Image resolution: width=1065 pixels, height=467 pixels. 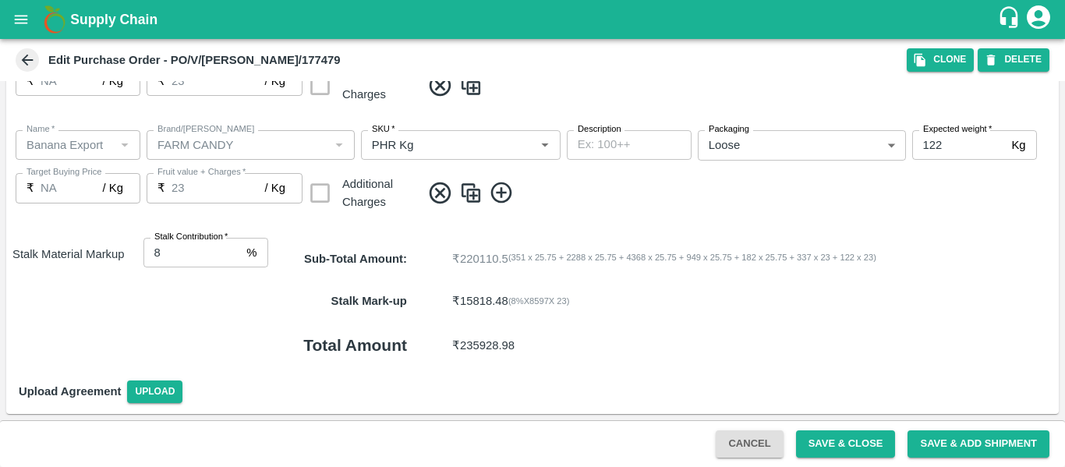 I want to click on p: ₹ 235928.98, so click(x=483, y=345).